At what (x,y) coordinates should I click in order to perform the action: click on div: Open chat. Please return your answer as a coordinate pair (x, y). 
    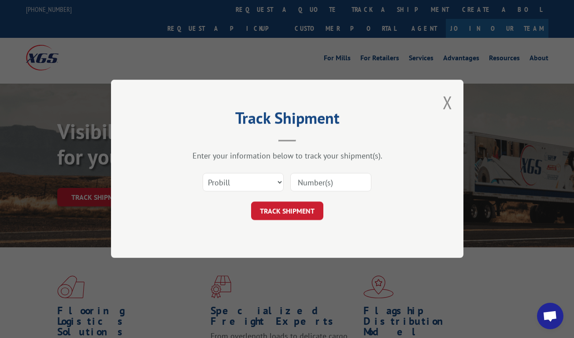
    Looking at the image, I should click on (550, 316).